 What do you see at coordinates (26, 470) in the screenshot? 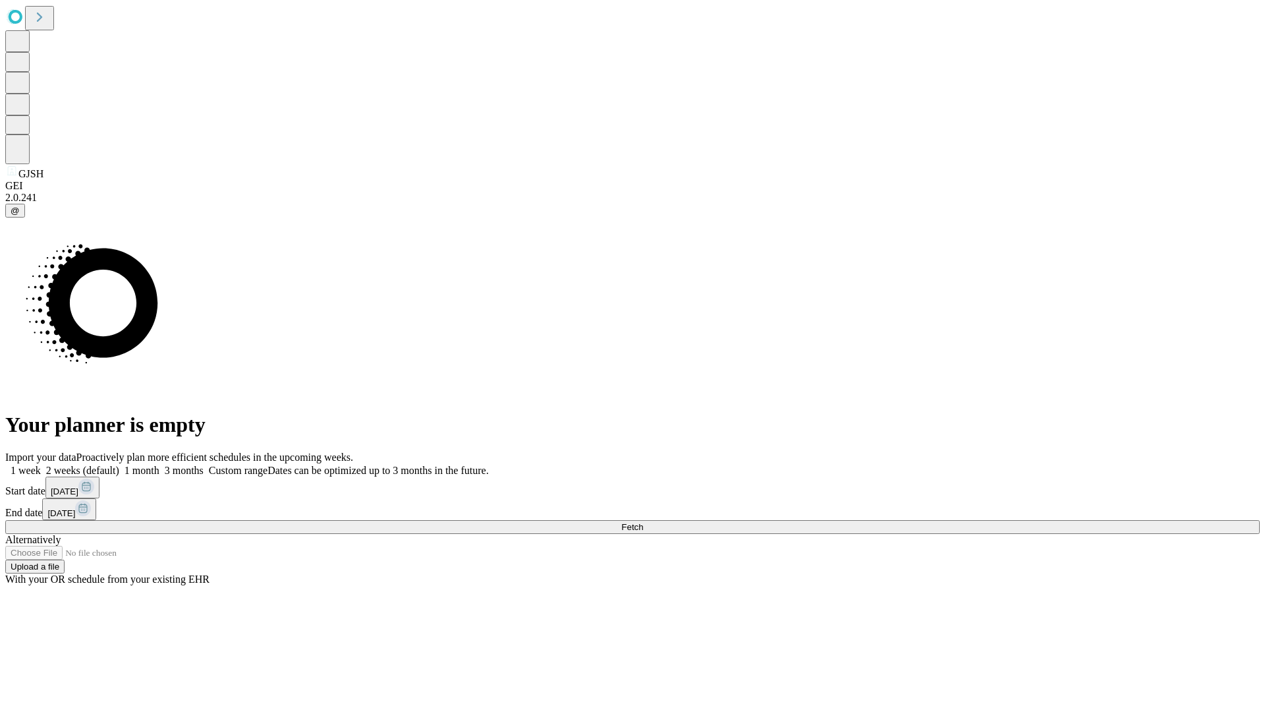
I see `span: 1 week` at bounding box center [26, 470].